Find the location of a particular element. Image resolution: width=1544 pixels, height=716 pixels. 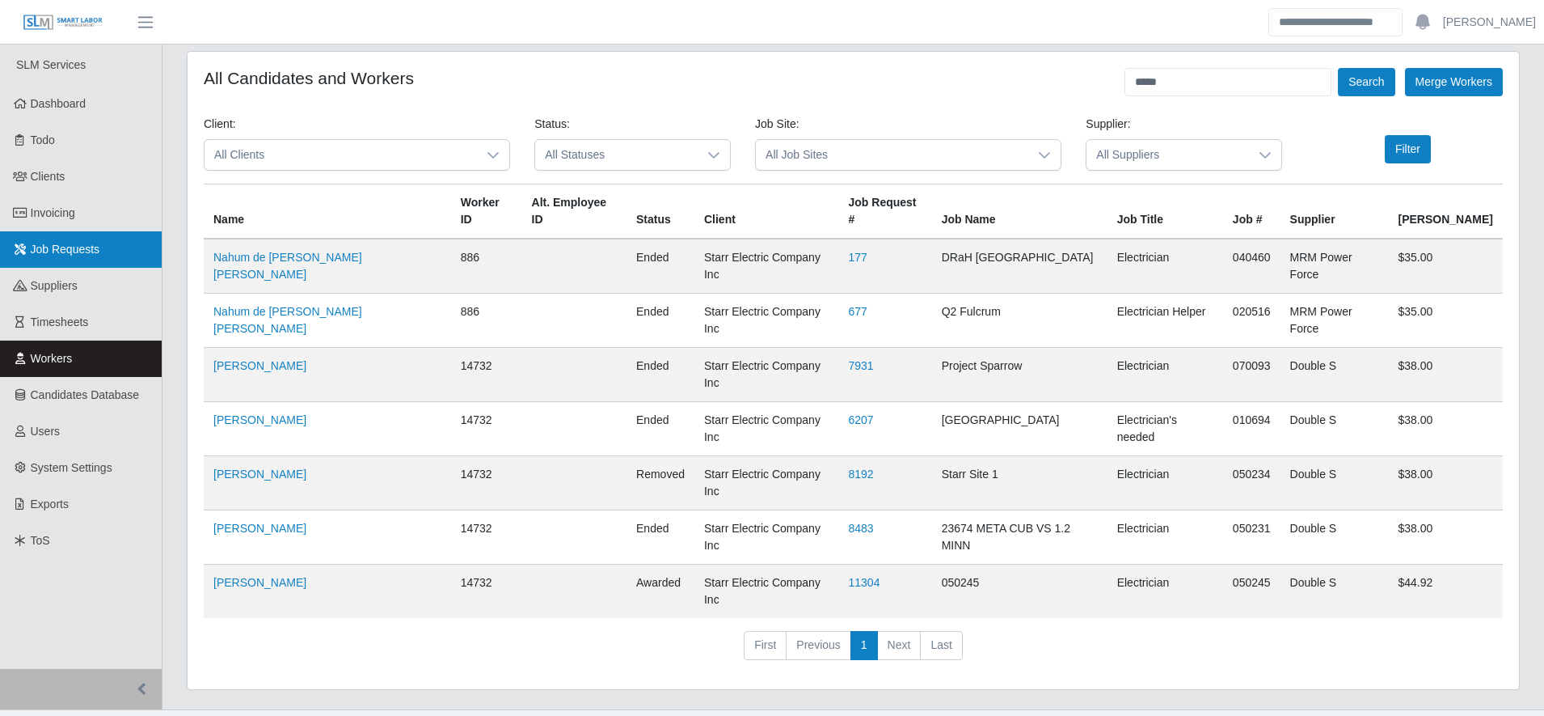

td: $44.92 is located at coordinates (1446, 591).